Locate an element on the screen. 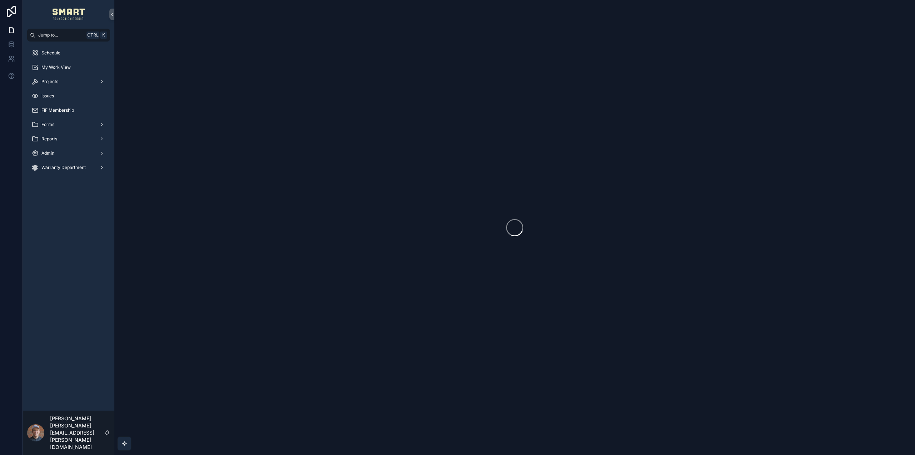 The height and width of the screenshot is (455, 915). span: Forms is located at coordinates (48, 124).